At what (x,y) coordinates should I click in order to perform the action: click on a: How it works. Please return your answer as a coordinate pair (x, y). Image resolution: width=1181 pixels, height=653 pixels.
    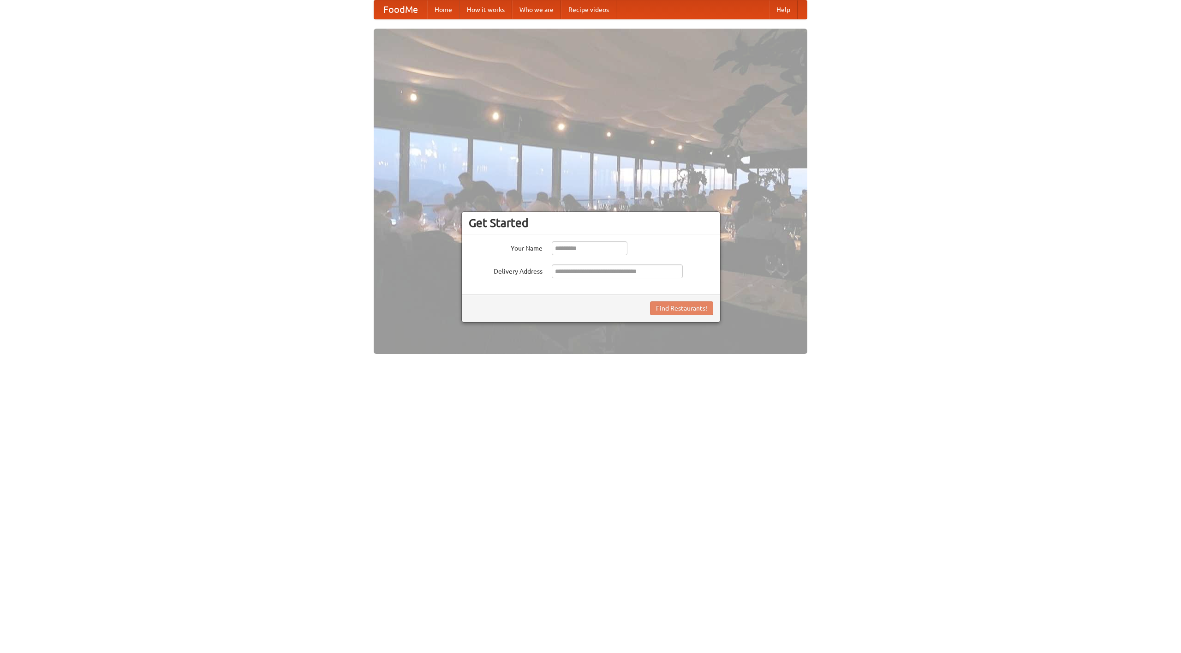
    Looking at the image, I should click on (486, 10).